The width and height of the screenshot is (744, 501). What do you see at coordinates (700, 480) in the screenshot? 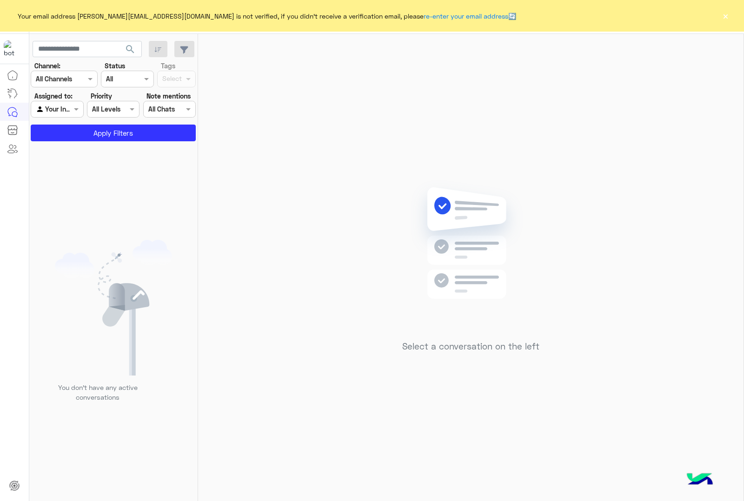
I see `img: hulul-logo.png` at bounding box center [700, 480].